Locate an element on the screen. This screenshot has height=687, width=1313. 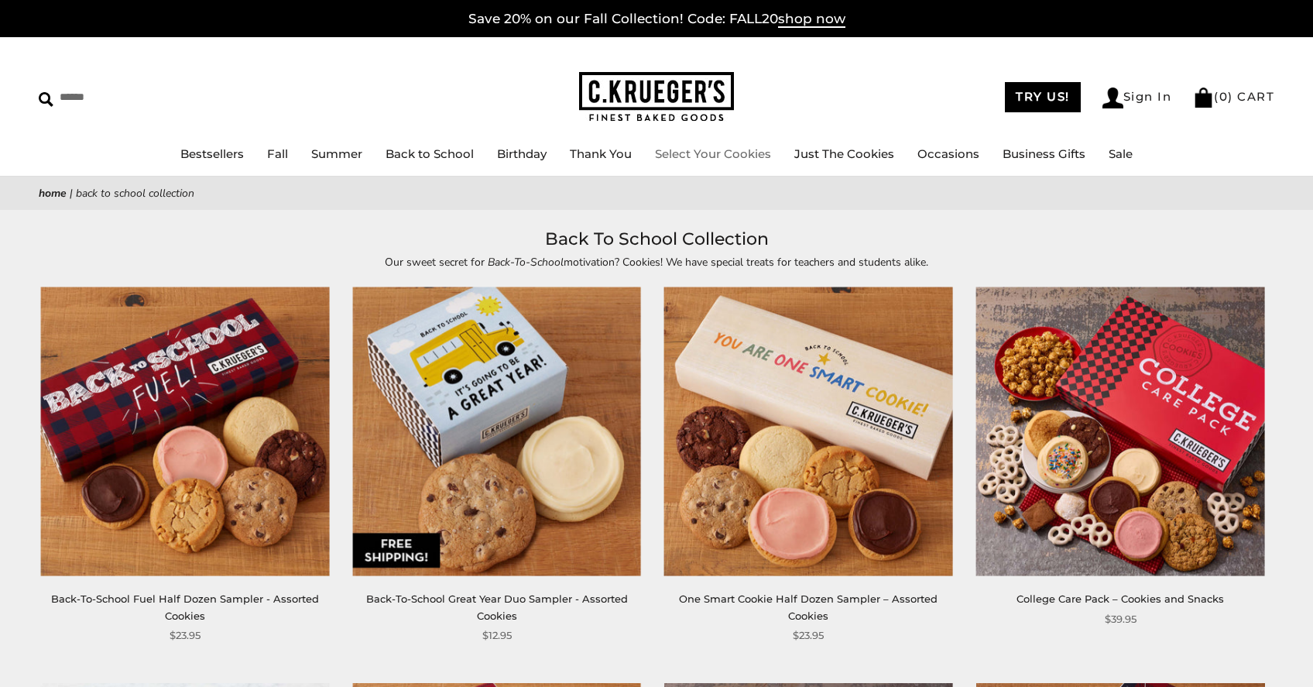
img: Back-To-School Great Year Duo Sampler - Assorted Cookies is located at coordinates (496, 431).